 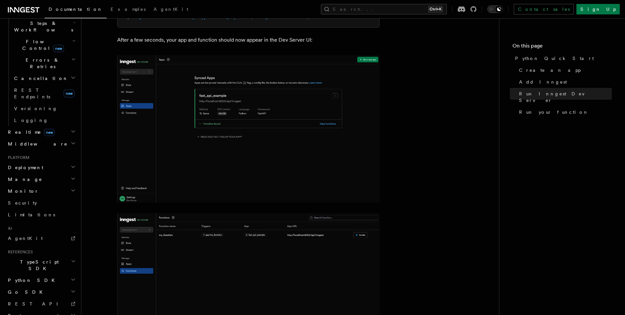 What do you see at coordinates (128, 9) in the screenshot?
I see `span: Examples` at bounding box center [128, 9].